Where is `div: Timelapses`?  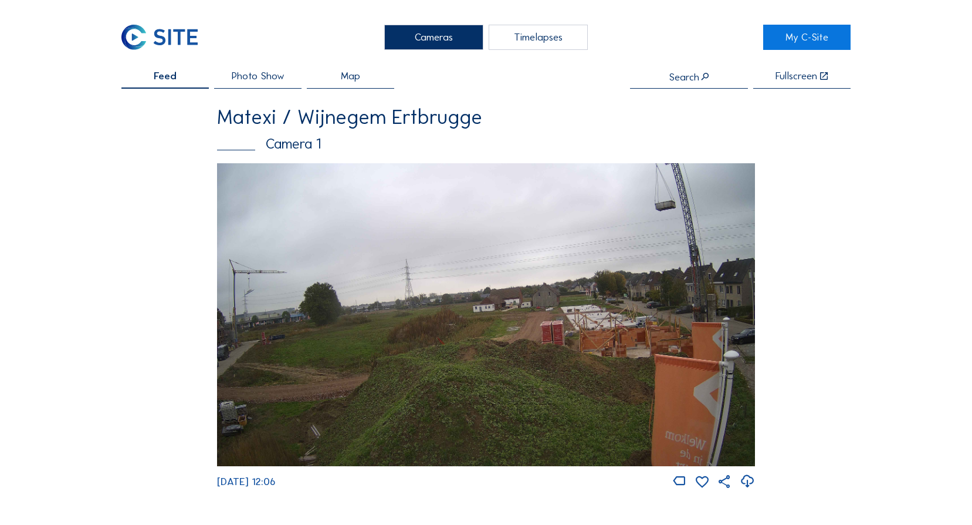 div: Timelapses is located at coordinates (538, 38).